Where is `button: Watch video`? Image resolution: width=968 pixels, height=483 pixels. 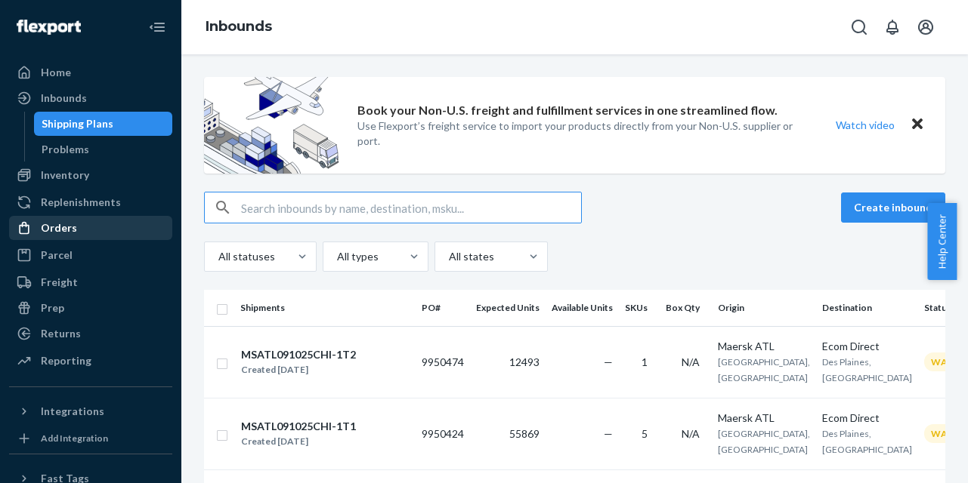
button: Watch video is located at coordinates (865, 125).